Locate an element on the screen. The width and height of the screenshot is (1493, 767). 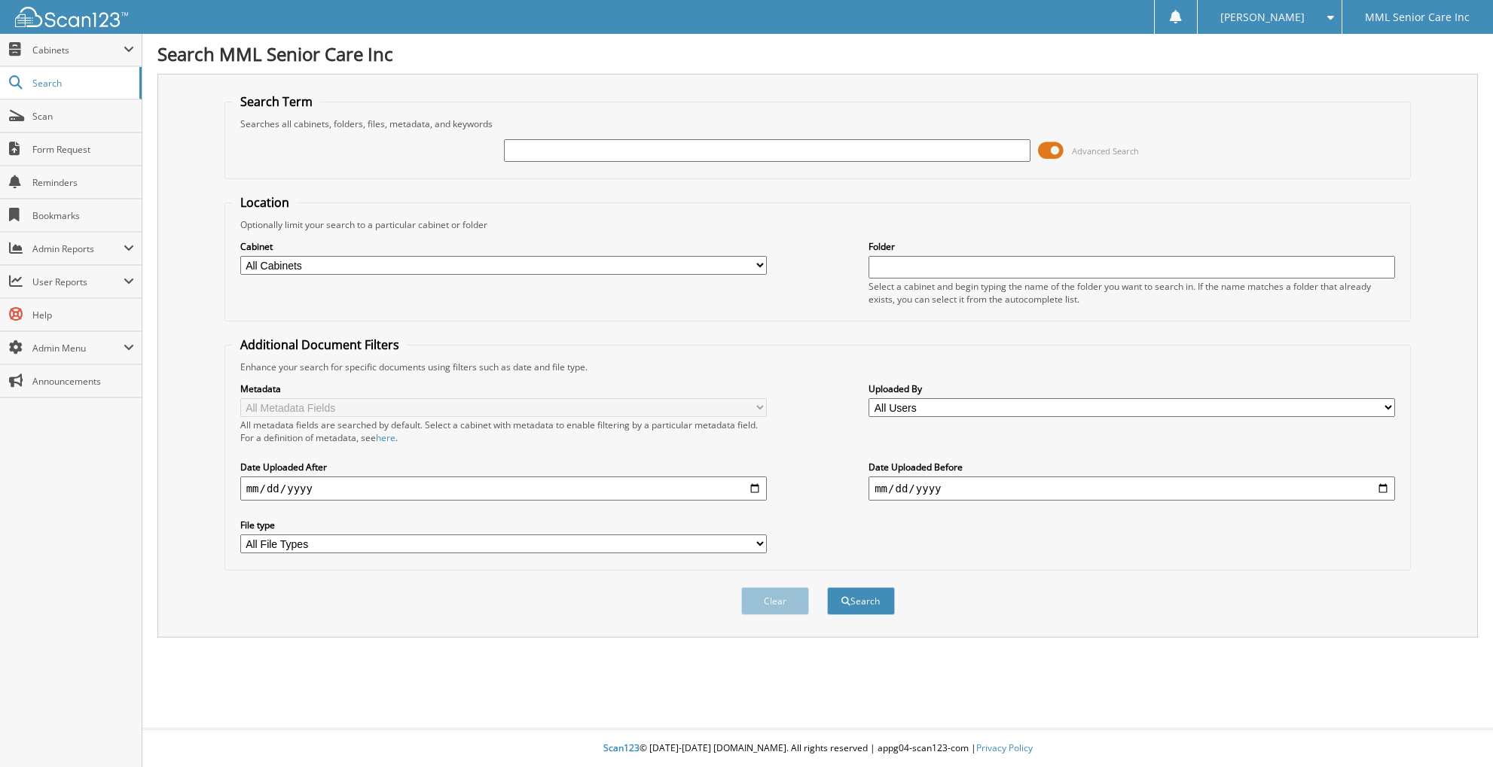
label: Date Uploaded Before is located at coordinates (1131, 467).